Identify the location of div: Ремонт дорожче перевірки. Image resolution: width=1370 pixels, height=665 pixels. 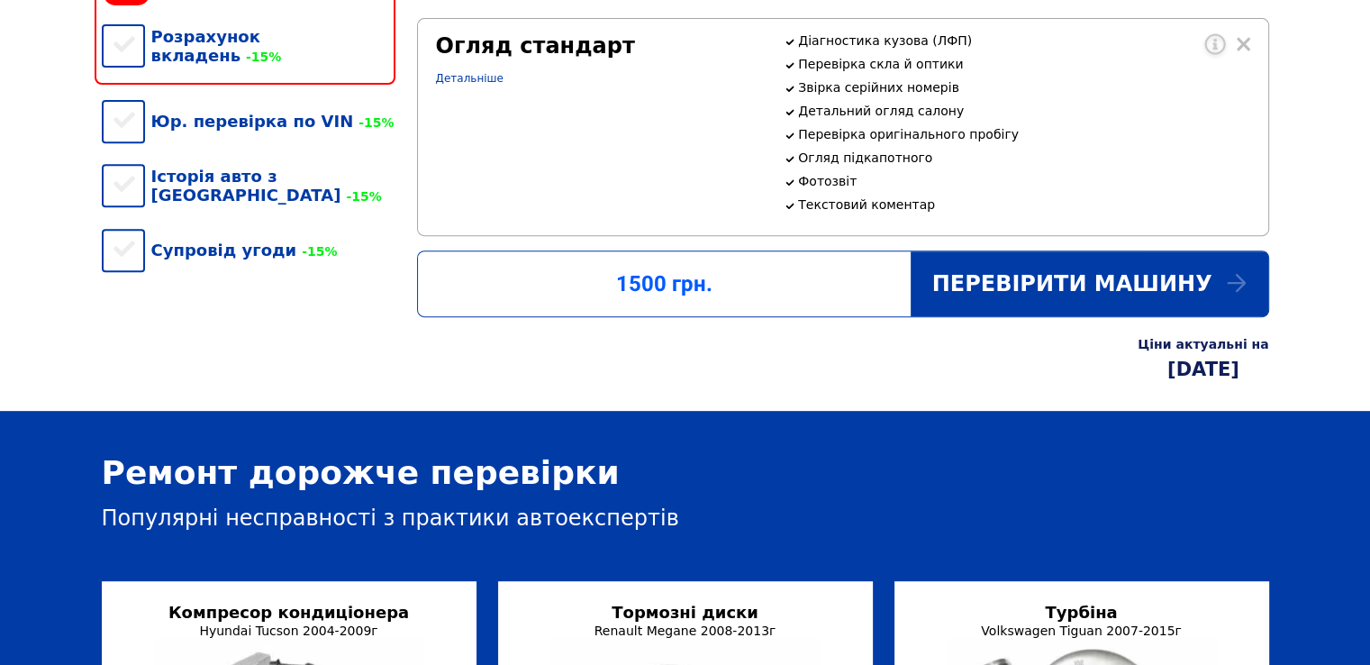
(685, 472).